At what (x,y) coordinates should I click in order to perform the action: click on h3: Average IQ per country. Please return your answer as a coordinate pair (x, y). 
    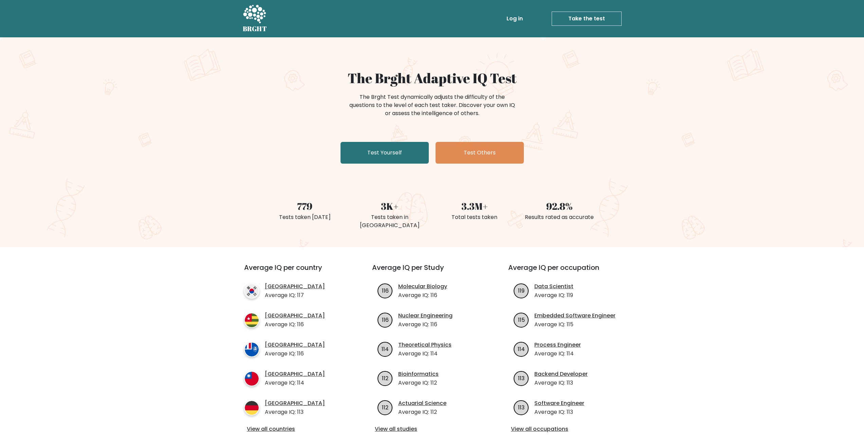
    Looking at the image, I should click on (296, 272).